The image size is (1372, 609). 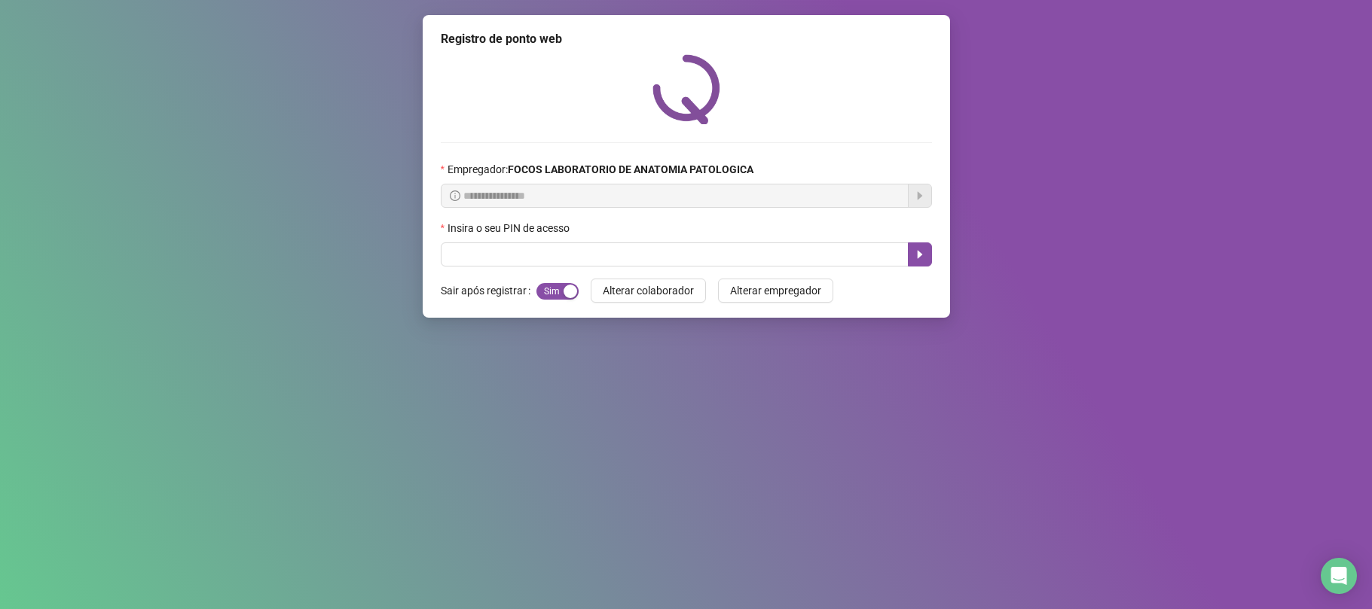 What do you see at coordinates (488, 291) in the screenshot?
I see `label: Sair após registrar` at bounding box center [488, 291].